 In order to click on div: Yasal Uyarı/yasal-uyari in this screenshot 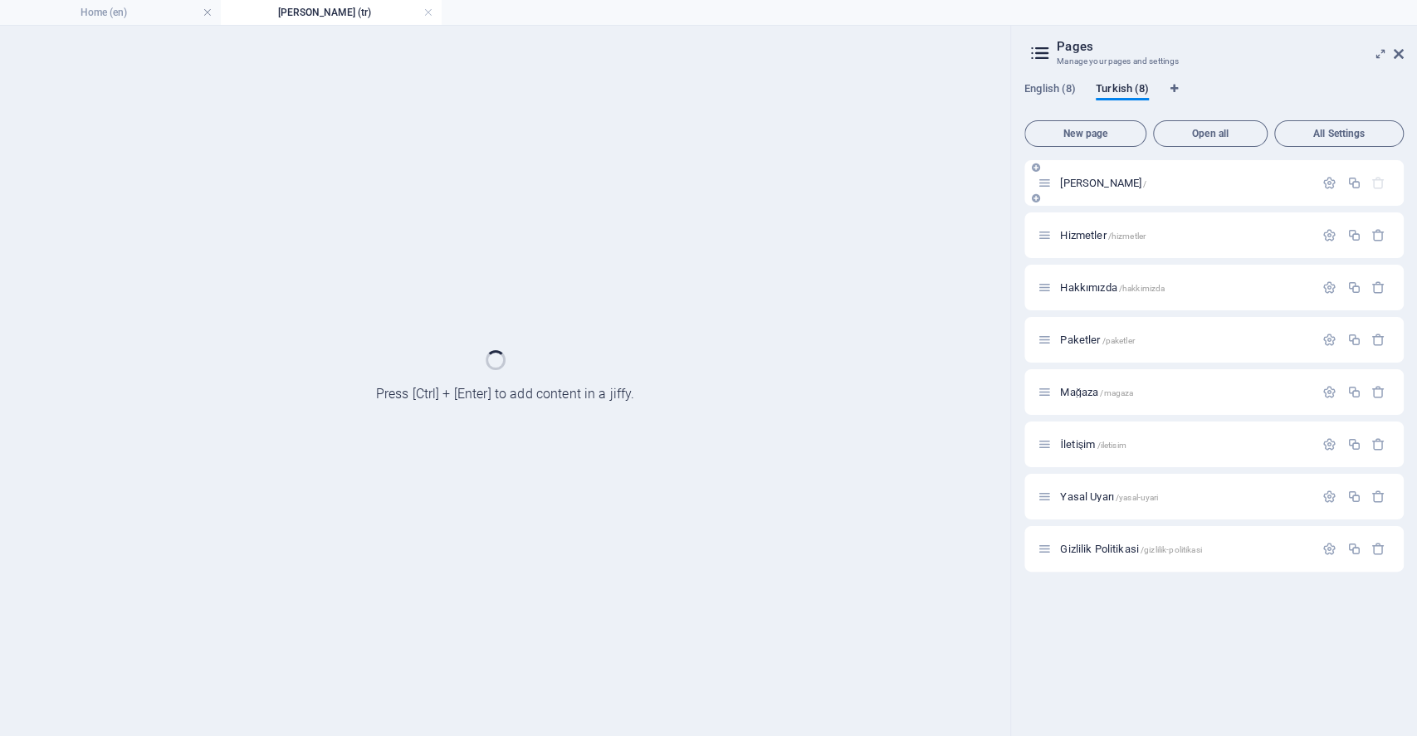, I will do `click(1184, 496)`.